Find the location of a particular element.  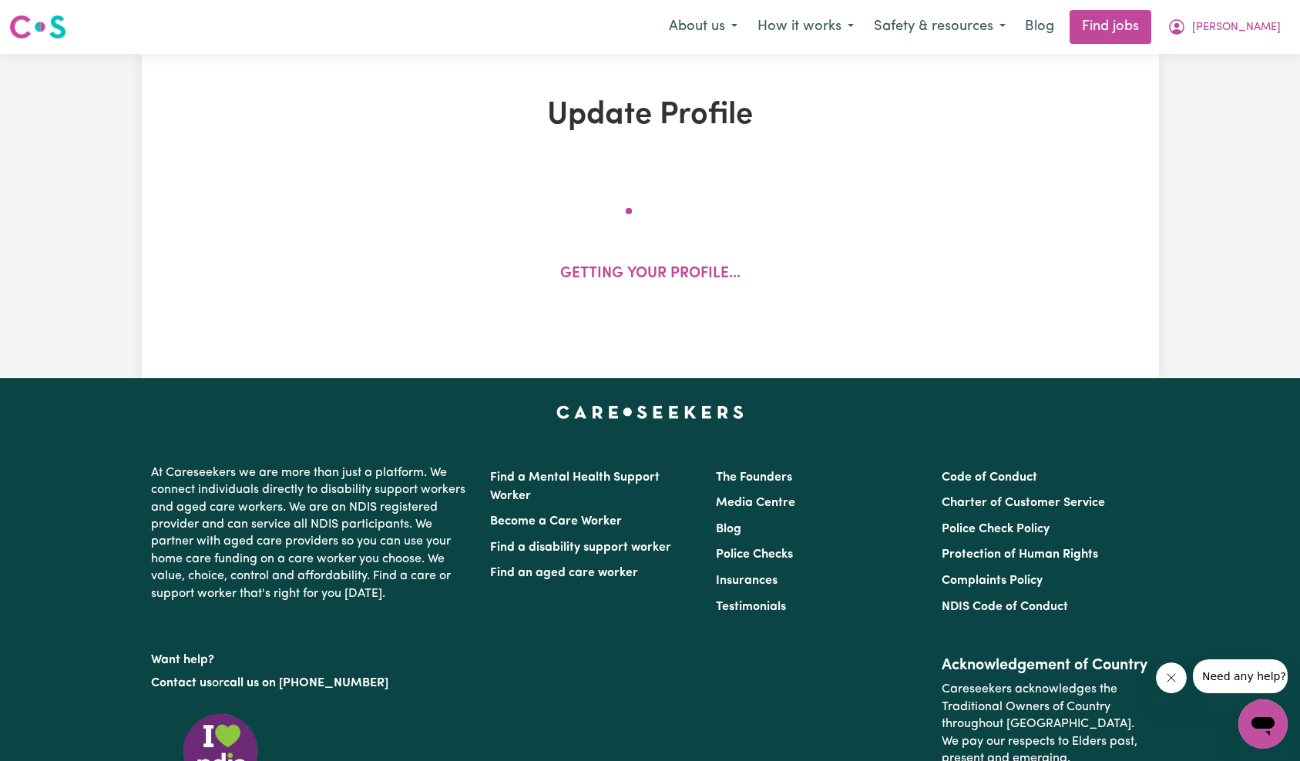

h1: Update Profile is located at coordinates (651, 116).